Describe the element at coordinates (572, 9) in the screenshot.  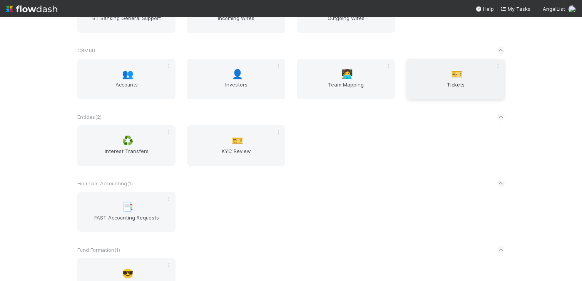
I see `img: avatar_a8b9208c-77c1-4b07-b461-d8bc701f972e.png` at that location.